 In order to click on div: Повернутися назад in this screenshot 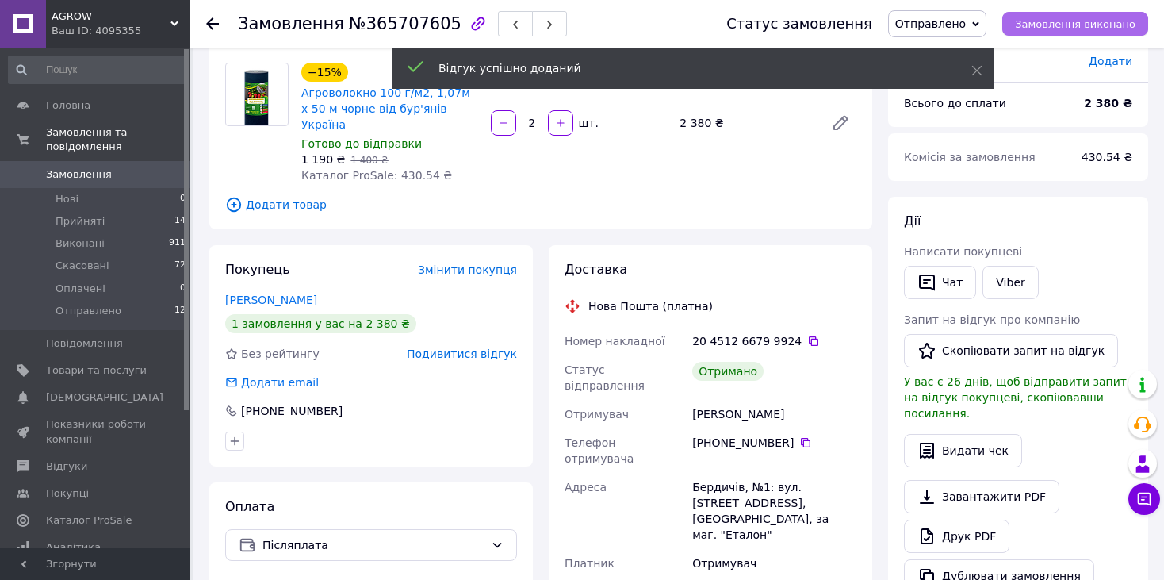, I will do `click(213, 24)`.